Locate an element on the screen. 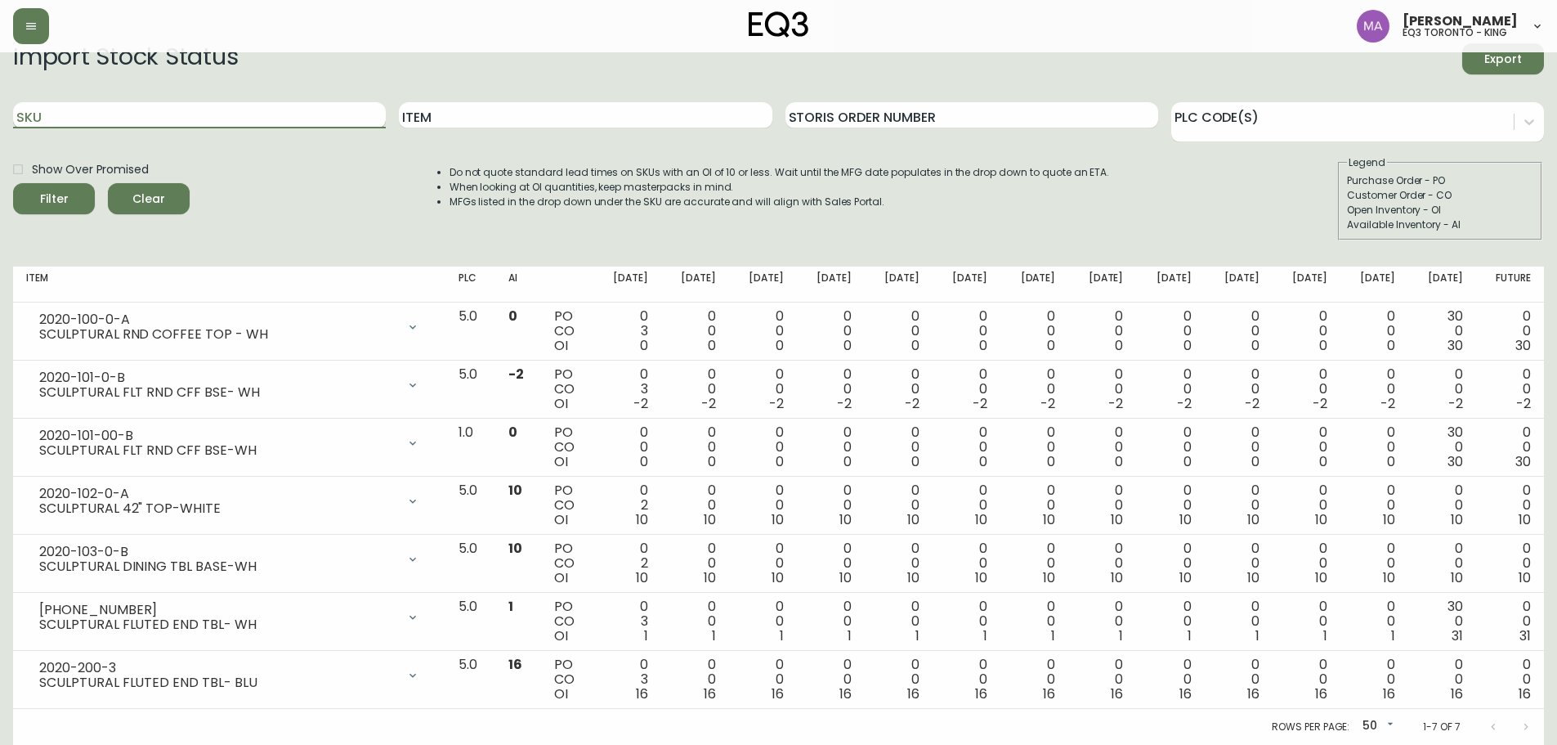 The width and height of the screenshot is (1557, 745). div: SCULPTURAL 42" TOP-WHITE is located at coordinates (217, 509).